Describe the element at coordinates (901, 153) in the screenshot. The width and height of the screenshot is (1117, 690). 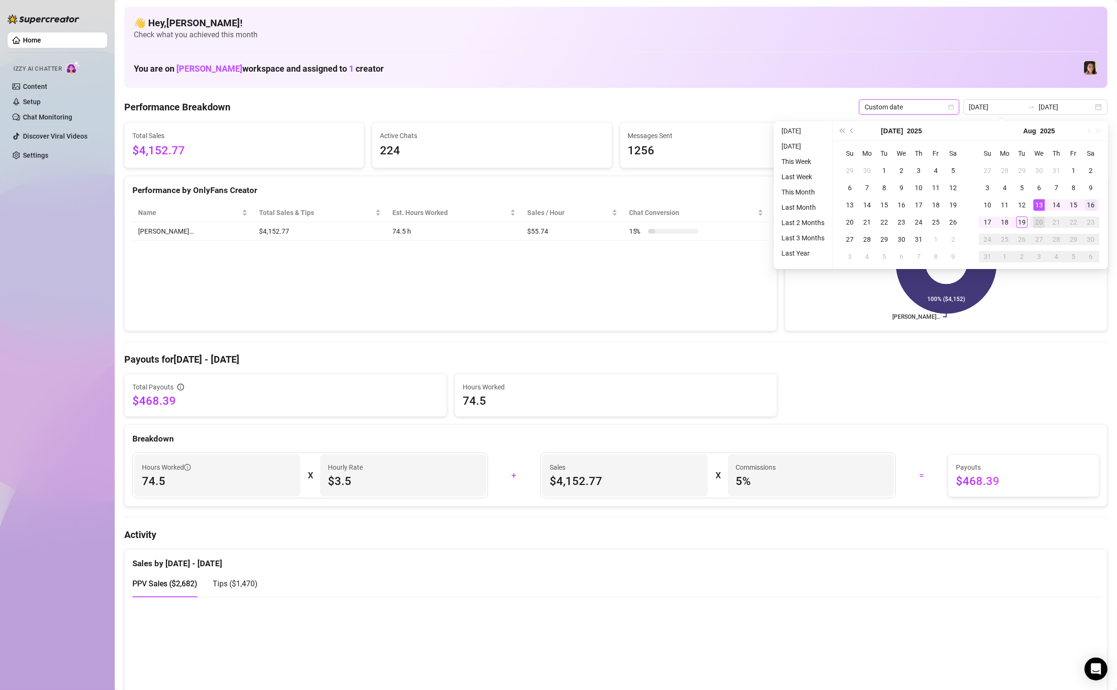
I see `th: We` at that location.